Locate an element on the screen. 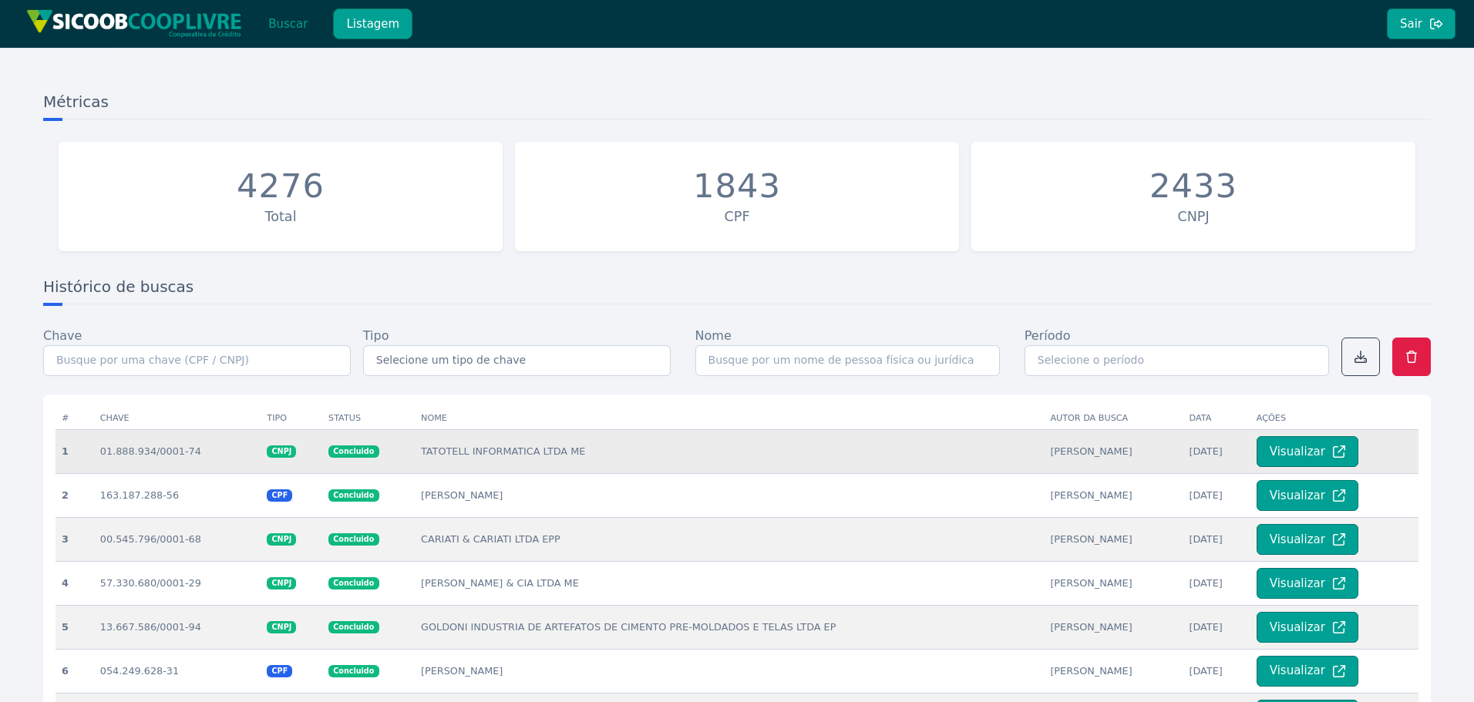 The image size is (1474, 702). th: Data is located at coordinates (1216, 419).